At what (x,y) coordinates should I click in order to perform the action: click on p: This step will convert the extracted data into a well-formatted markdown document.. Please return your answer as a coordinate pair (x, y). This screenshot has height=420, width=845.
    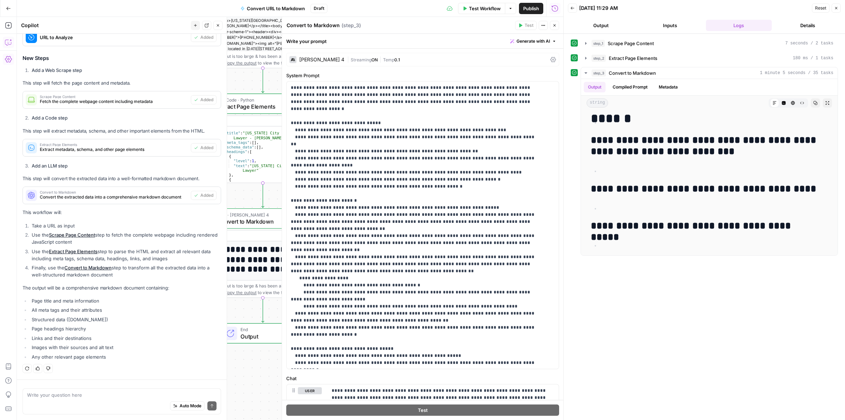
    Looking at the image, I should click on (122, 178).